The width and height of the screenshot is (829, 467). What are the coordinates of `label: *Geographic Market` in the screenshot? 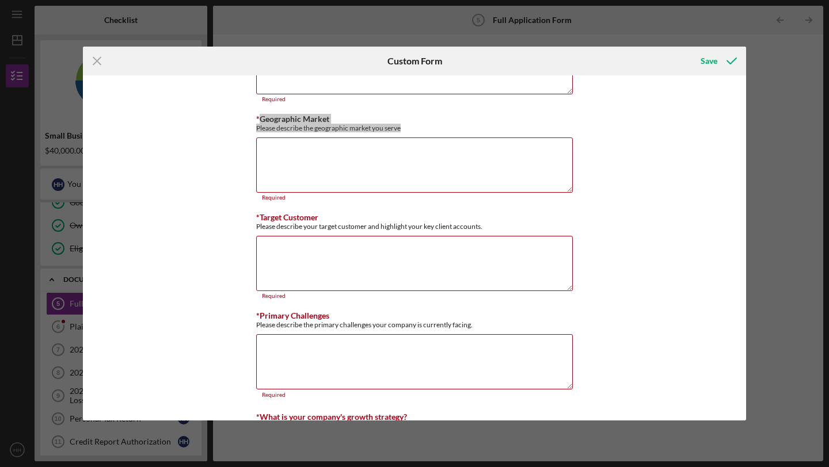 It's located at (292, 119).